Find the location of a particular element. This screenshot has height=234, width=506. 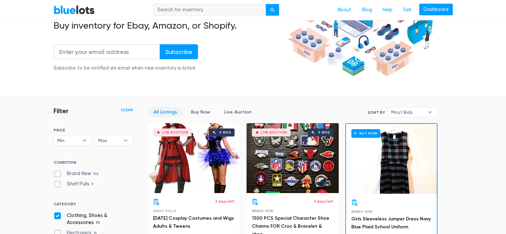

span: Shelf Pulls is located at coordinates (165, 211).